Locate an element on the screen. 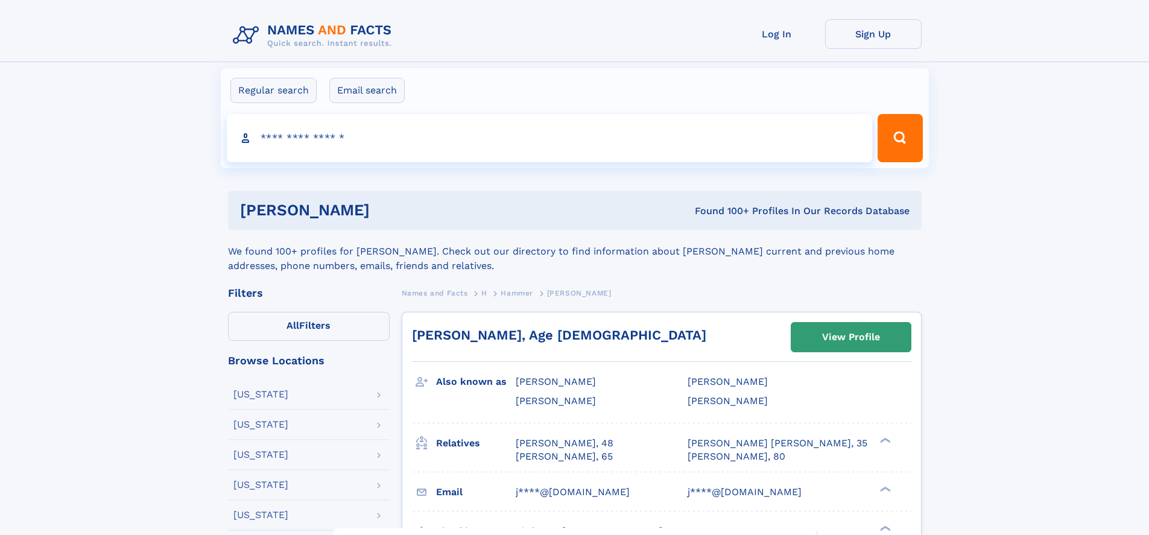 The width and height of the screenshot is (1149, 535). h3: Relatives is located at coordinates (476, 443).